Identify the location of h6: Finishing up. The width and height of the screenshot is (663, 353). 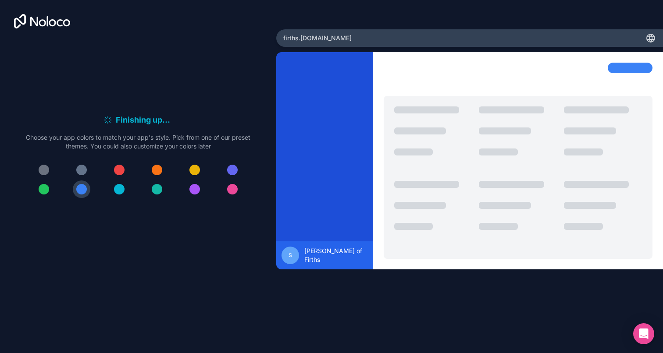
(144, 120).